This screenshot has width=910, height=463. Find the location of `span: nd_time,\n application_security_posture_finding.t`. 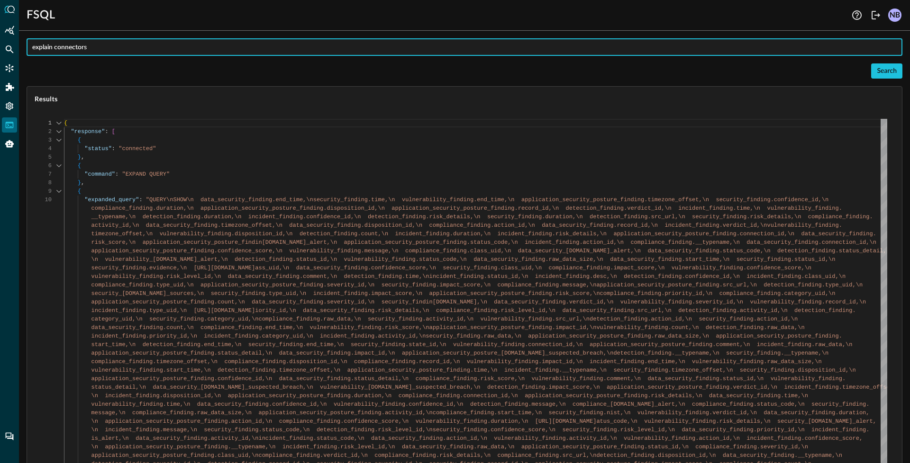

span: nd_time,\n application_security_posture_finding.t is located at coordinates (566, 200).